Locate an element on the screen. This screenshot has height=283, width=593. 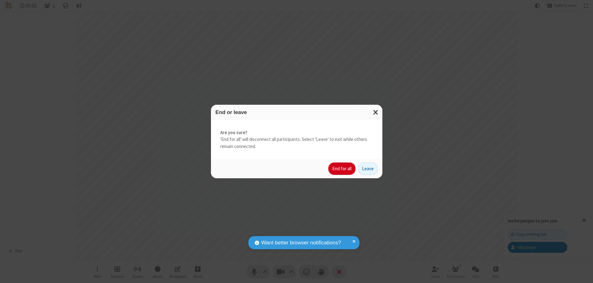
div: 'End for all' will disconnect all participants. Select 'Leave' to exit while others remain connec... is located at coordinates (297, 140).